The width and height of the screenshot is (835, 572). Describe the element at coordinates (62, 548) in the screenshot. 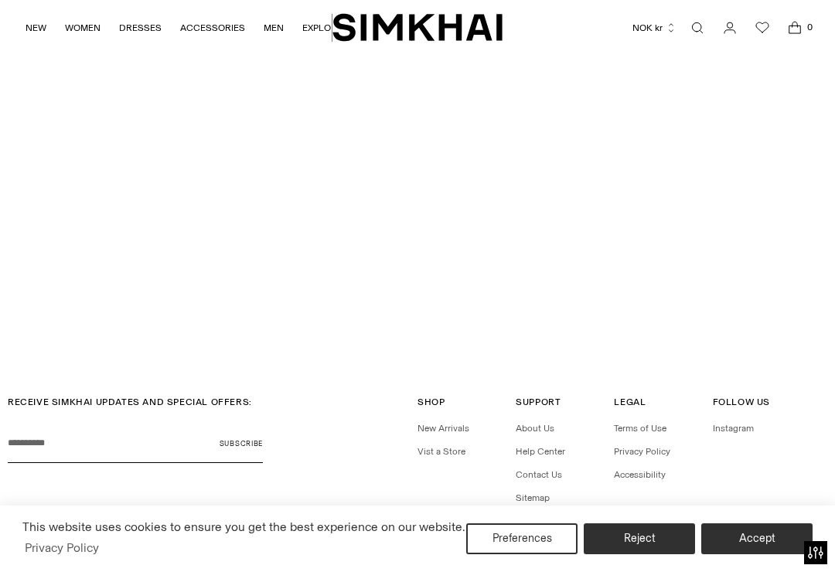

I see `a: Privacy Policy (opens in a new tab)` at that location.